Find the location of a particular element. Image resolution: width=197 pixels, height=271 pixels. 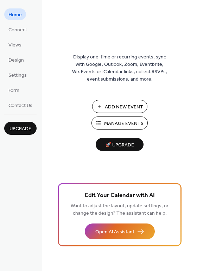

span: Settings is located at coordinates (18, 75).